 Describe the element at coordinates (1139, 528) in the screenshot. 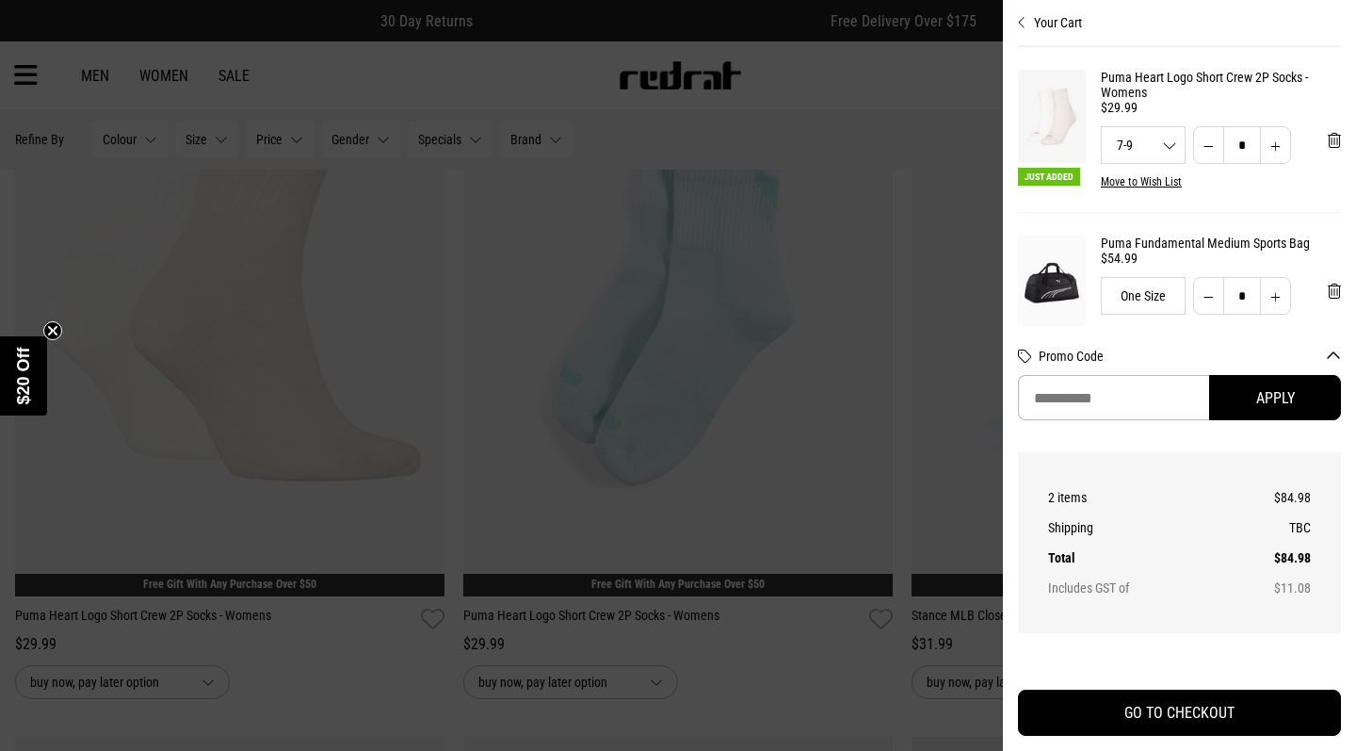

I see `th: Shipping` at that location.